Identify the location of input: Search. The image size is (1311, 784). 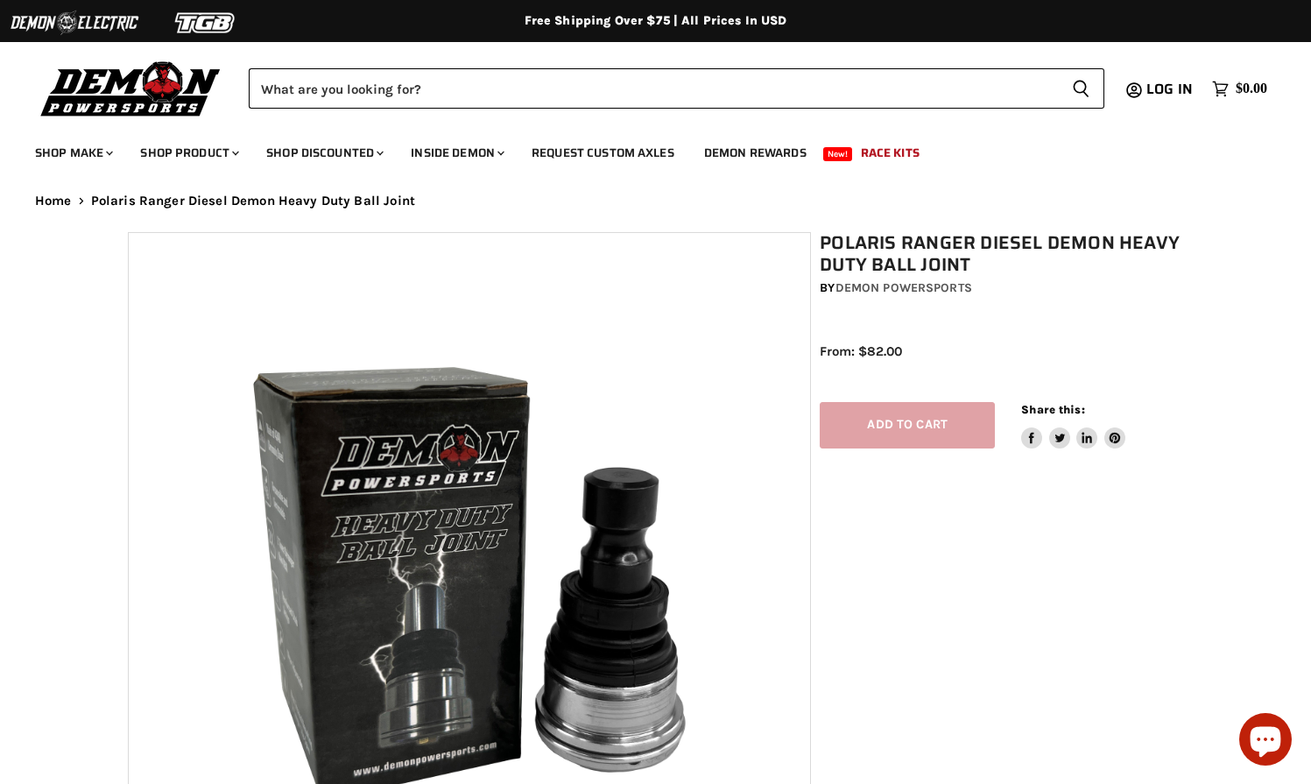
(653, 88).